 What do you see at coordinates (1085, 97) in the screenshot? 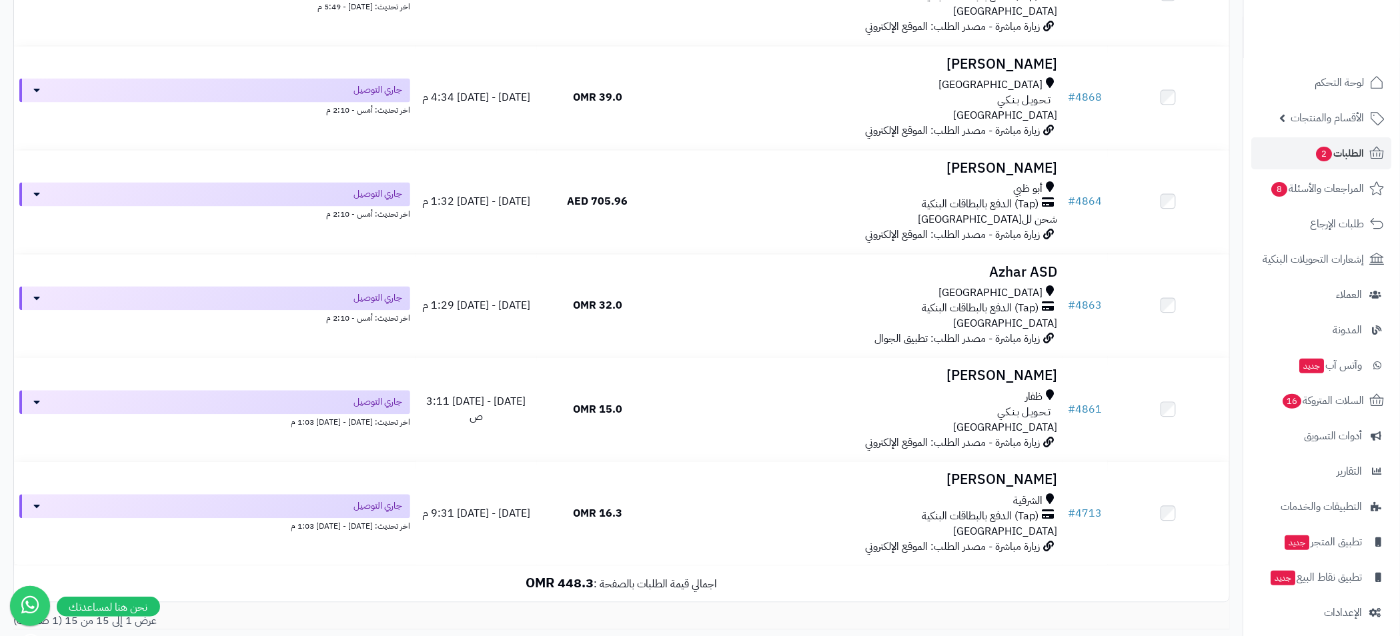
I see `a: #4868` at bounding box center [1085, 97].